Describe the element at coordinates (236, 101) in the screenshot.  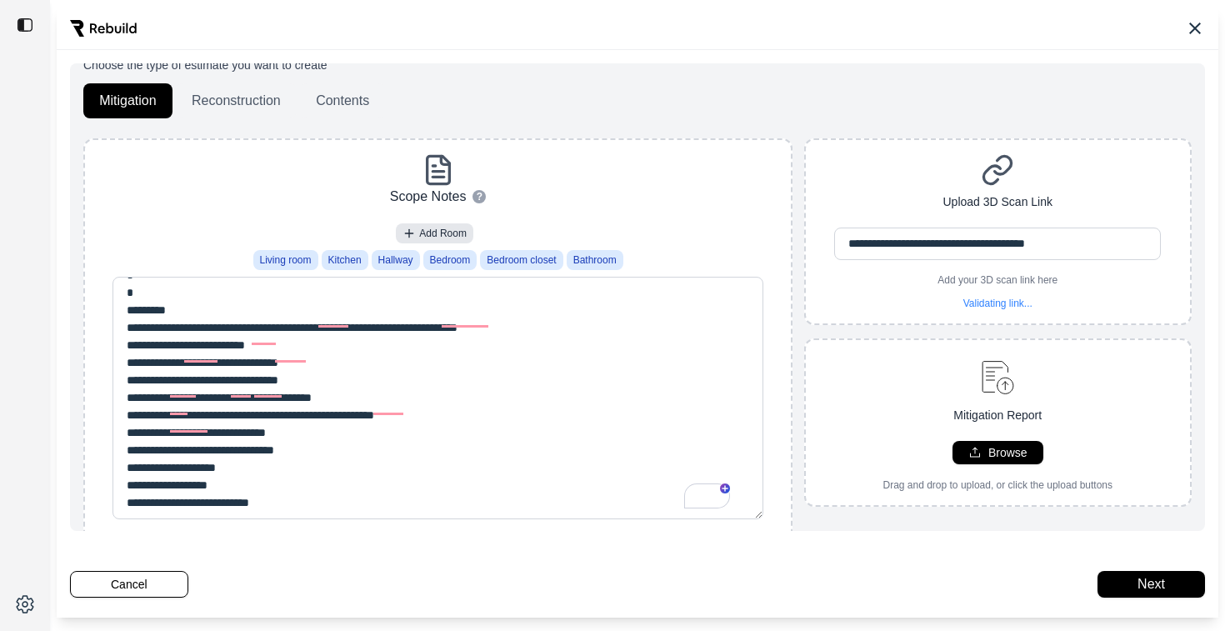
I see `button: Reconstruction` at that location.